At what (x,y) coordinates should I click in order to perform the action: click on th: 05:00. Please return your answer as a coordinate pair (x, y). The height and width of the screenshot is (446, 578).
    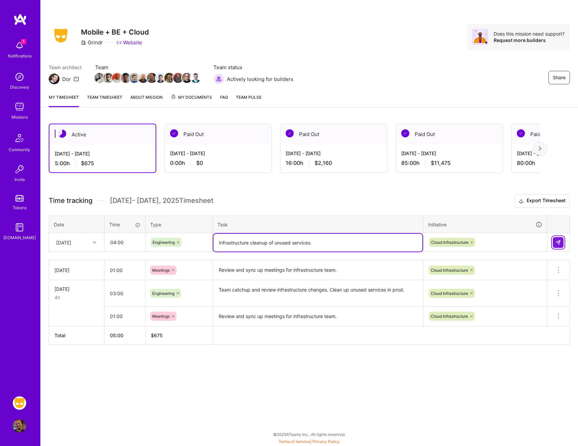
    Looking at the image, I should click on (125, 335).